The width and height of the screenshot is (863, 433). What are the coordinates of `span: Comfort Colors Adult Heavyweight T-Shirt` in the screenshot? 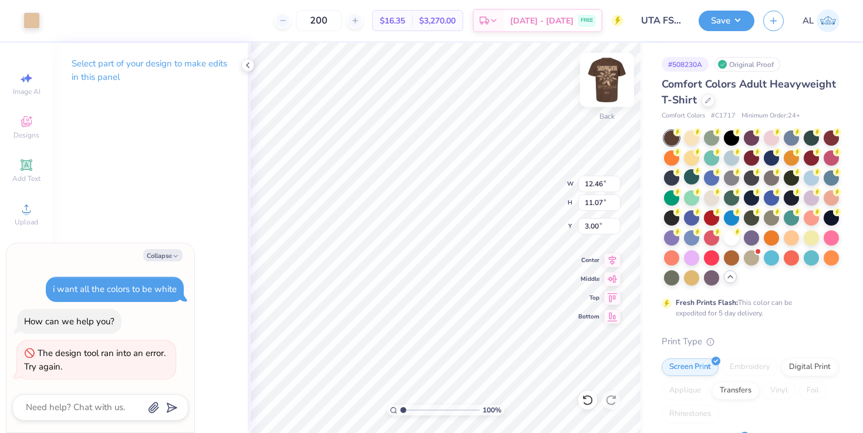 It's located at (748, 92).